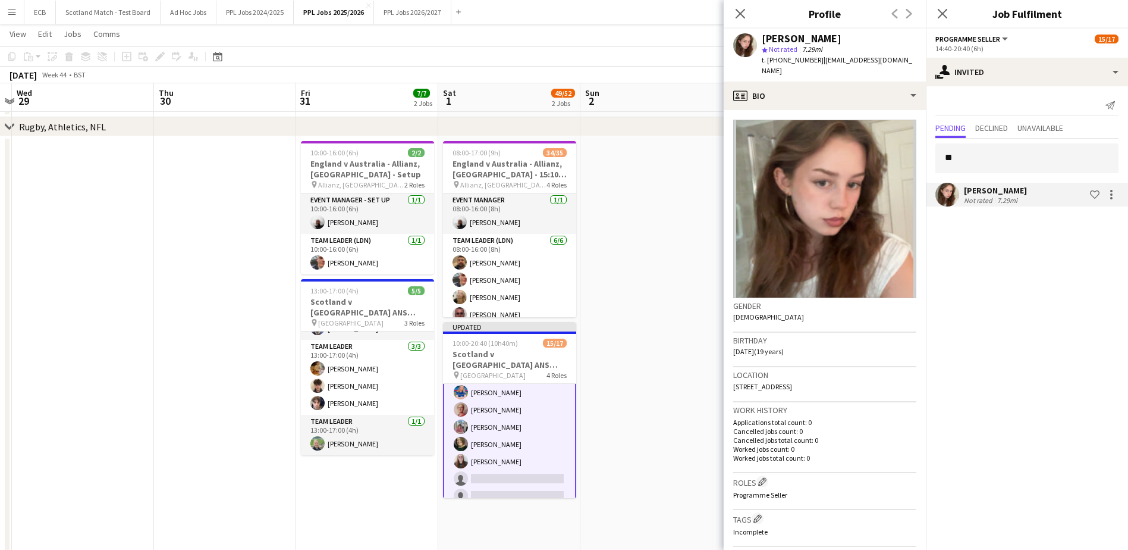  Describe the element at coordinates (18, 34) in the screenshot. I see `a: View` at that location.